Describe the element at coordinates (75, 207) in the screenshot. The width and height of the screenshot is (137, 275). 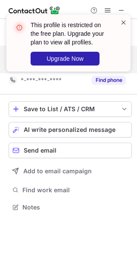
I see `span: Notes` at that location.